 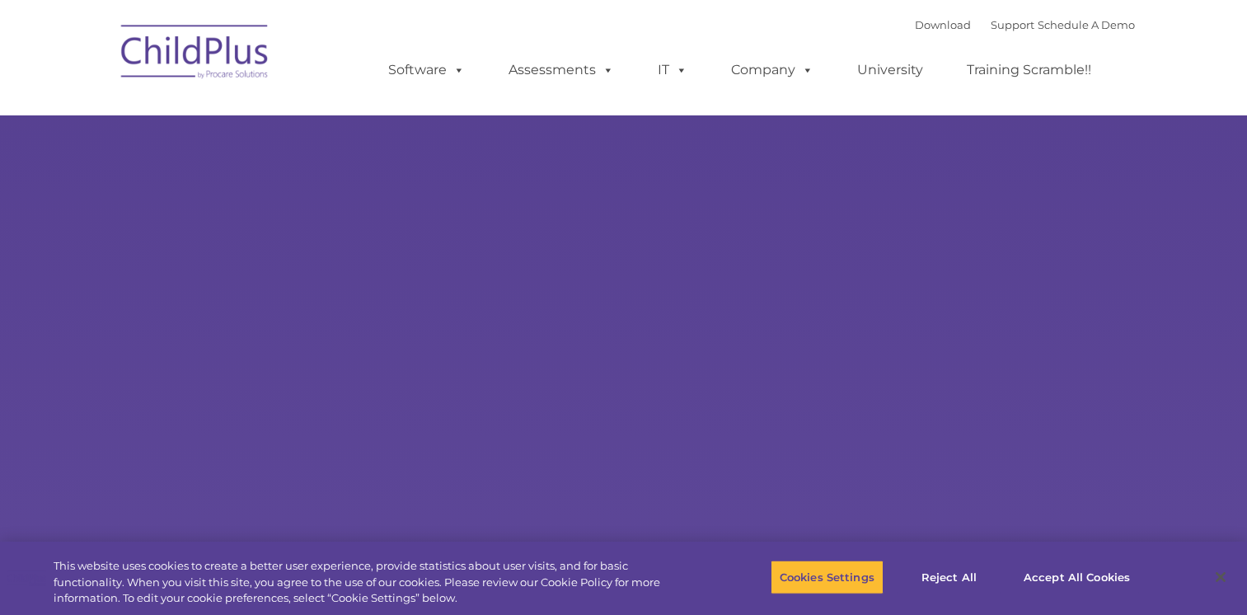 What do you see at coordinates (949, 577) in the screenshot?
I see `button: Reject All` at bounding box center [949, 577].